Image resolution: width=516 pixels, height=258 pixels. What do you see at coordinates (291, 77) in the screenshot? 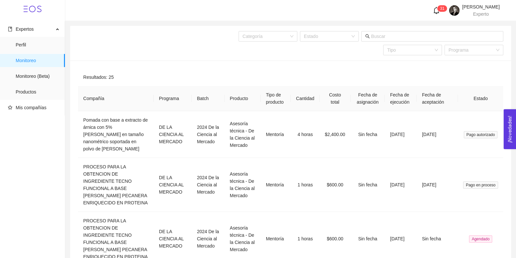
I see `div: Resultados: 25` at bounding box center [291, 77].